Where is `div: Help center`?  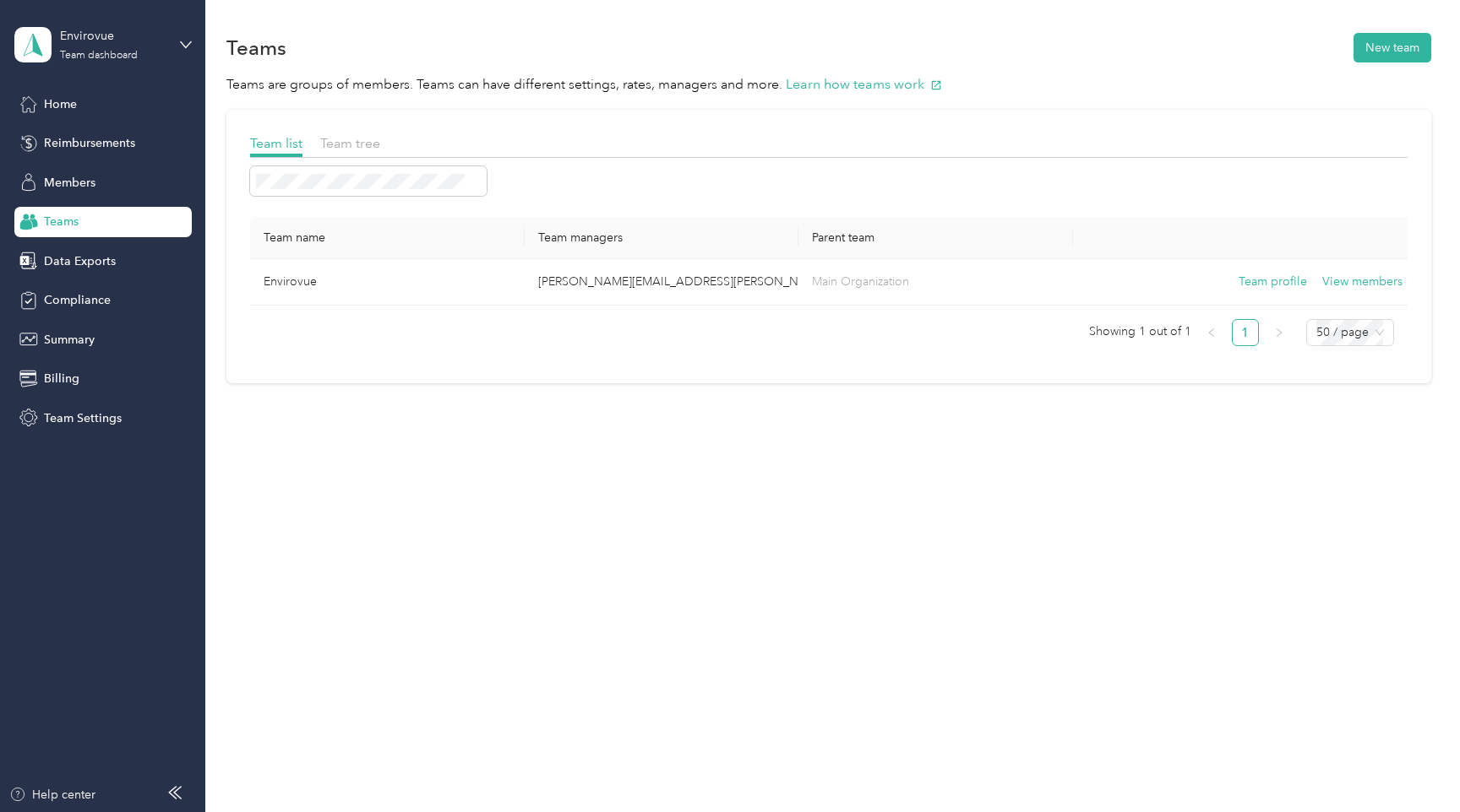 div: Help center is located at coordinates (52, 794).